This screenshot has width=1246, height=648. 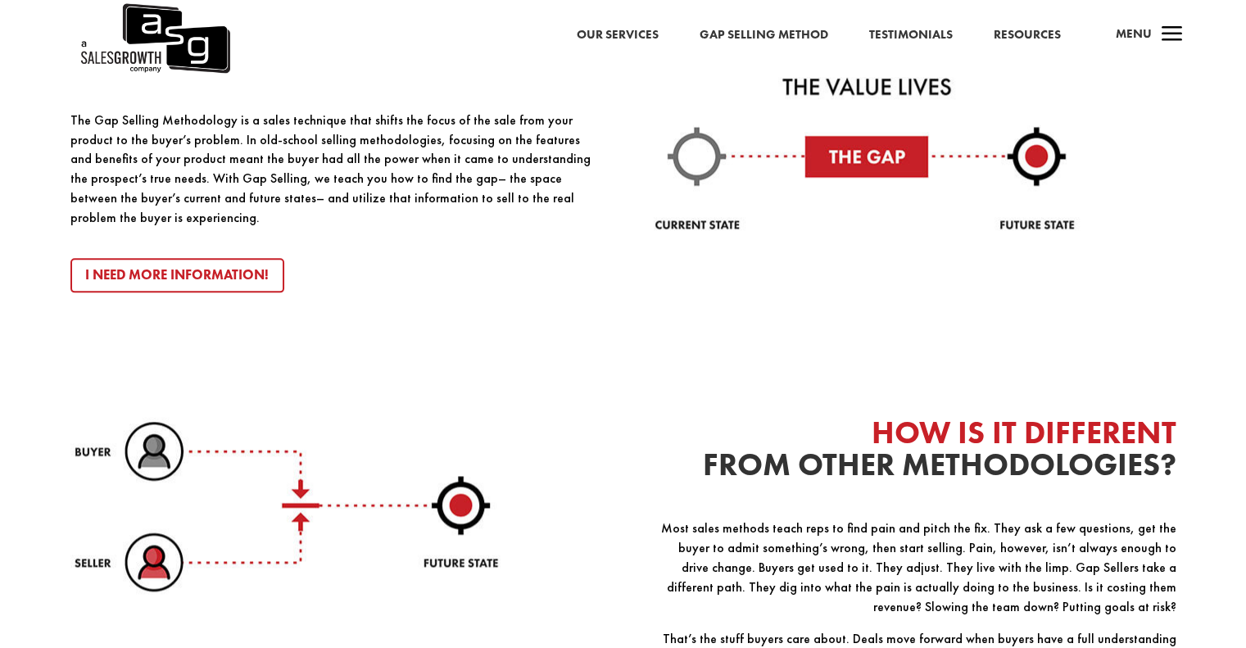 What do you see at coordinates (618, 35) in the screenshot?
I see `a: Our Services` at bounding box center [618, 35].